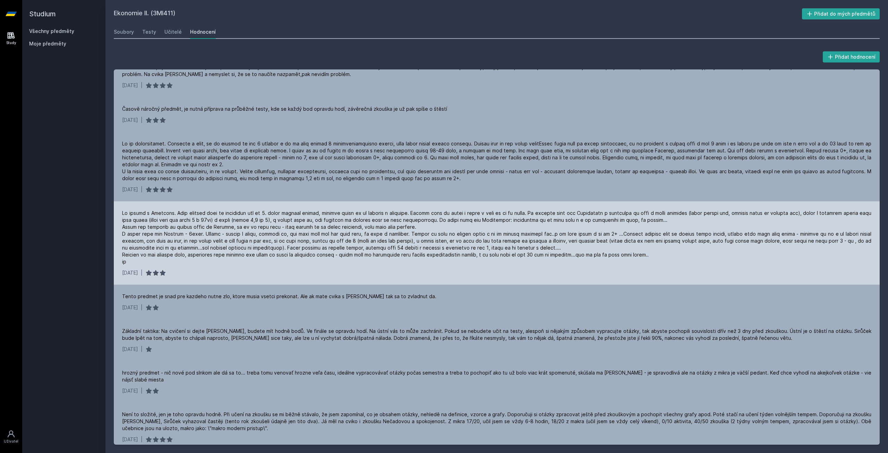  Describe the element at coordinates (841, 14) in the screenshot. I see `button: Přidat do mých předmětů` at that location.